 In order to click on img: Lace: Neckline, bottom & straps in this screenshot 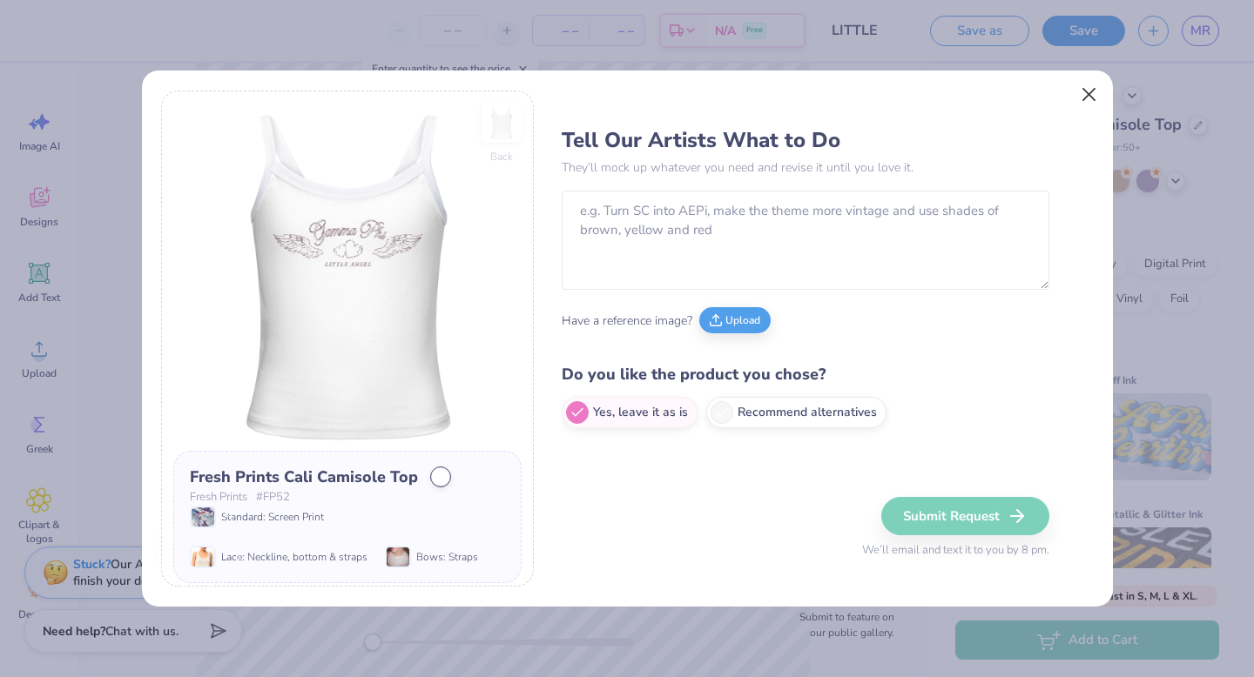, I will do `click(203, 557)`.